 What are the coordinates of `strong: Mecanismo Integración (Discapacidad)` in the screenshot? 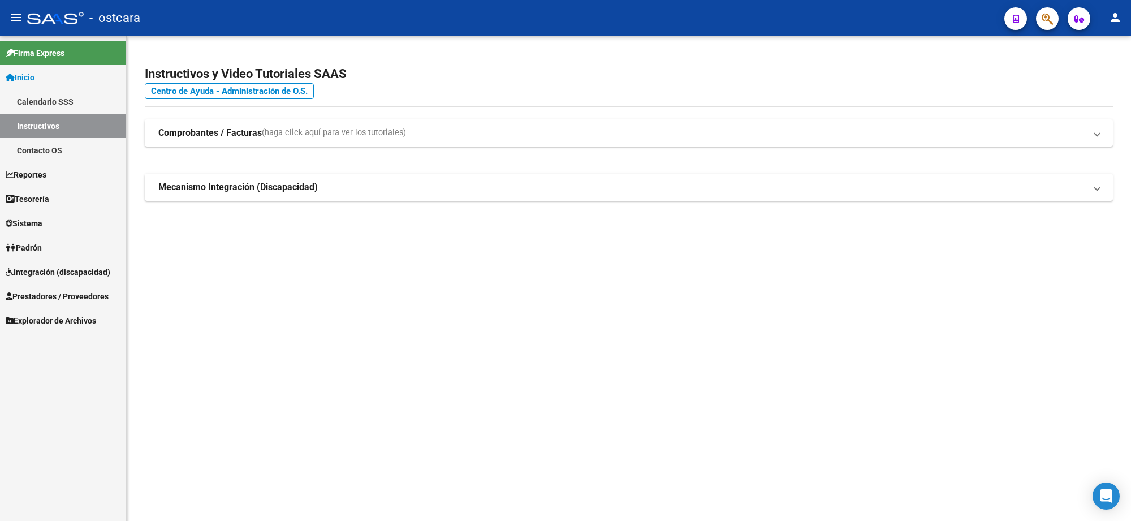 It's located at (238, 187).